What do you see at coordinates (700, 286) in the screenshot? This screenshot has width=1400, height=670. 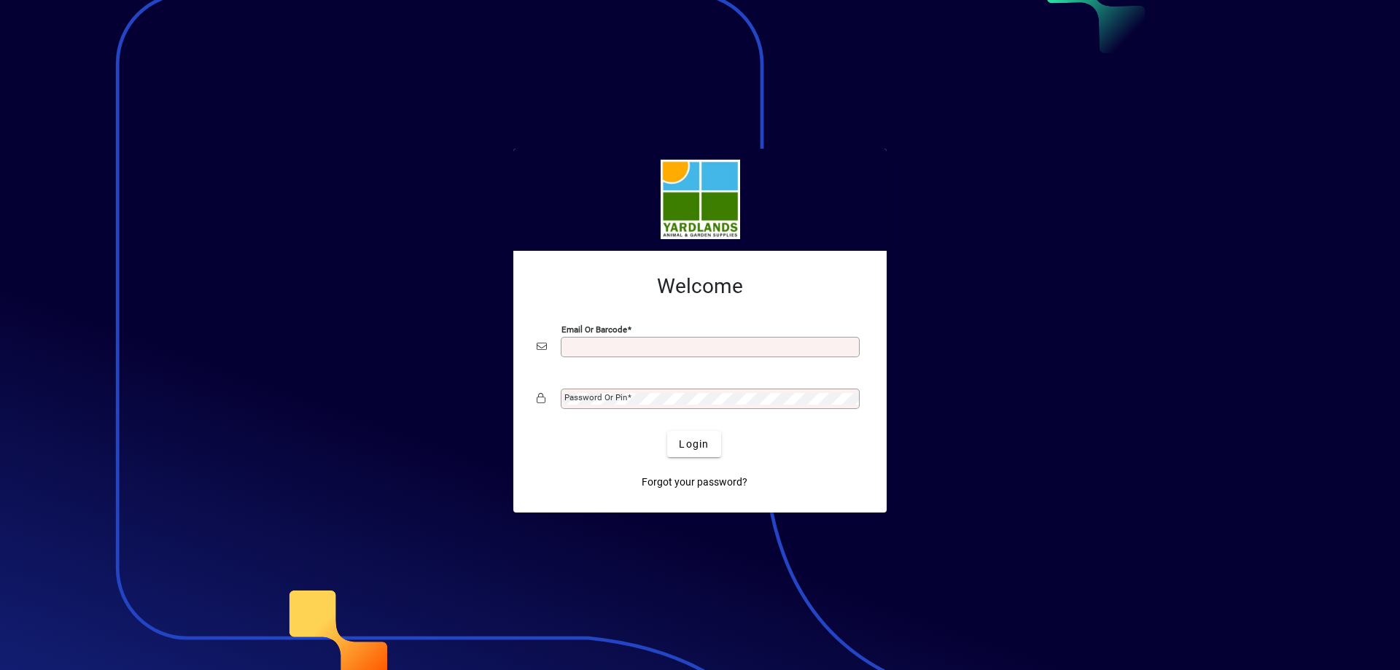 I see `h2: Welcome` at bounding box center [700, 286].